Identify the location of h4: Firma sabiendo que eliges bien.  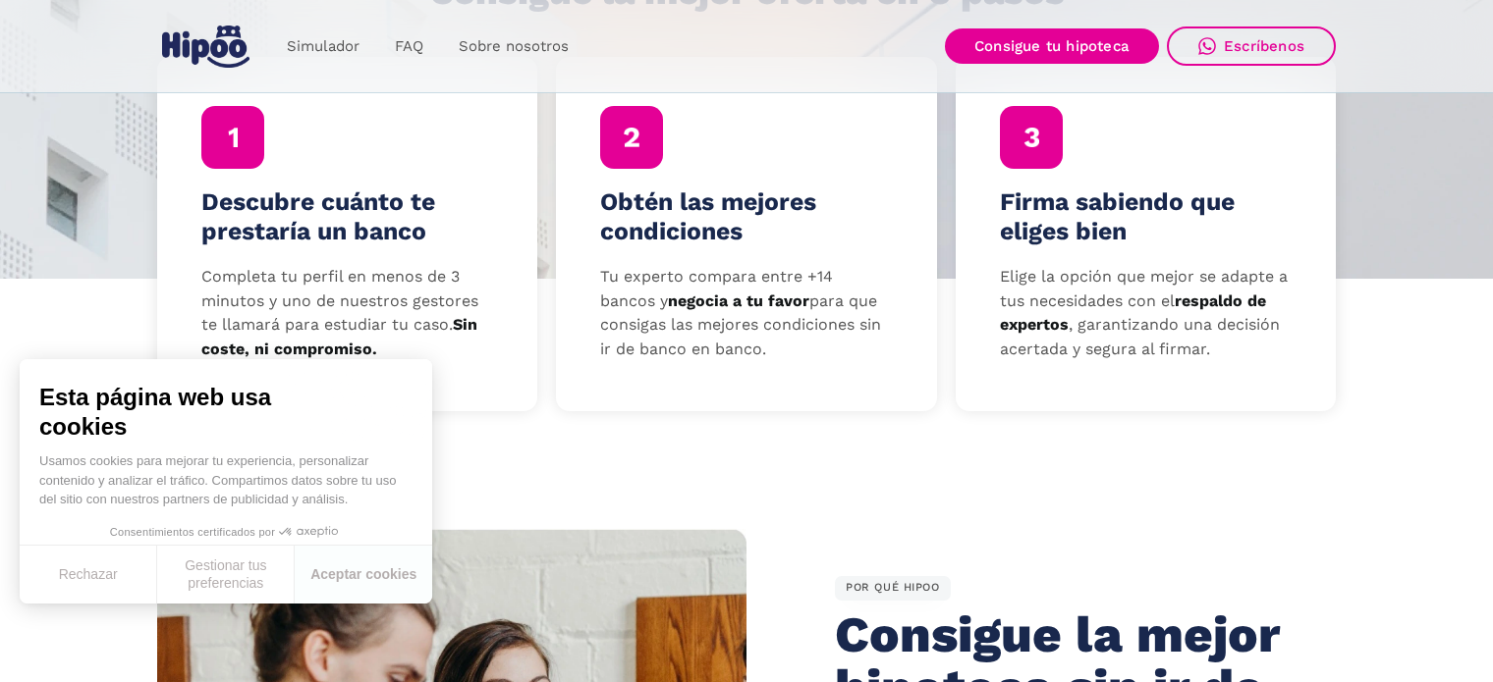
(1146, 217).